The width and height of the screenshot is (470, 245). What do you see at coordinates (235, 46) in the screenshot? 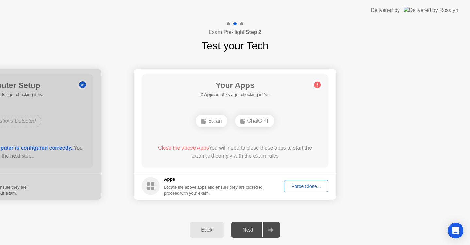
I see `h1: Test your Tech` at bounding box center [235, 46].